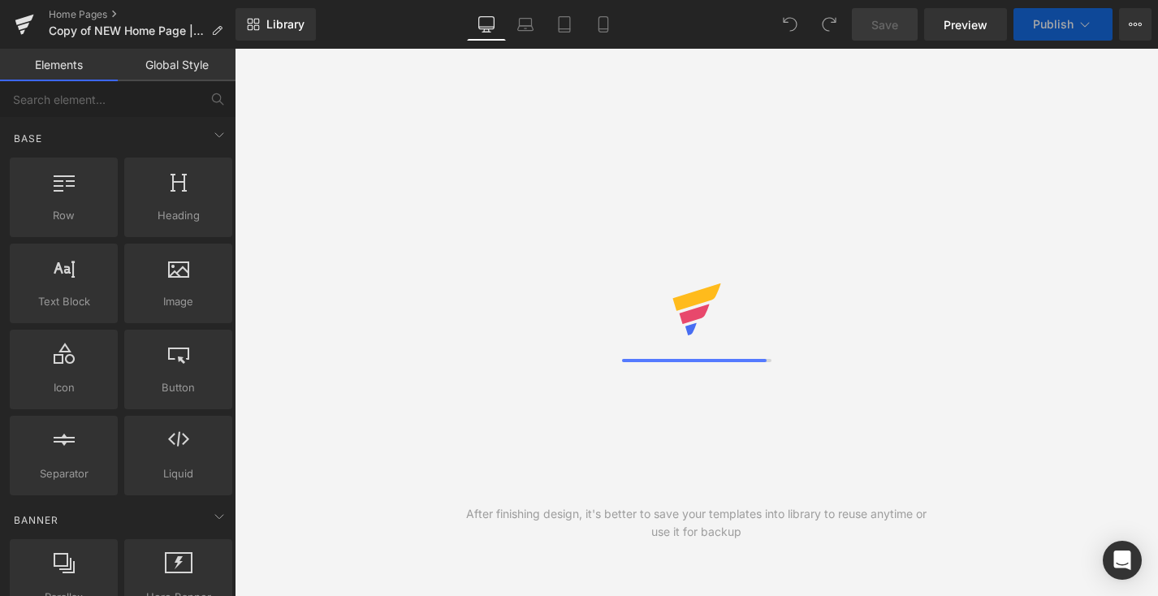  What do you see at coordinates (176, 65) in the screenshot?
I see `a: Global Style` at bounding box center [176, 65].